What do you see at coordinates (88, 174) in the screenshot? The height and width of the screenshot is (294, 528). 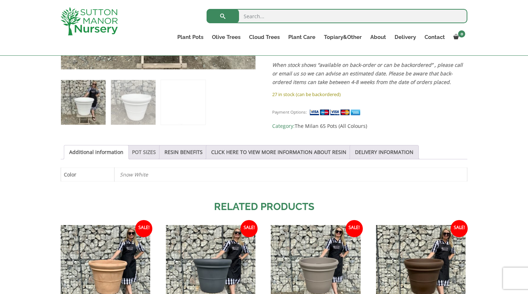 I see `th: Color` at bounding box center [88, 174].